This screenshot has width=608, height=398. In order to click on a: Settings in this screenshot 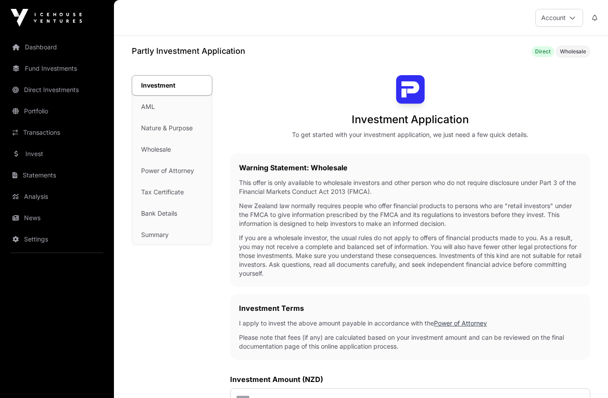, I will do `click(57, 239)`.